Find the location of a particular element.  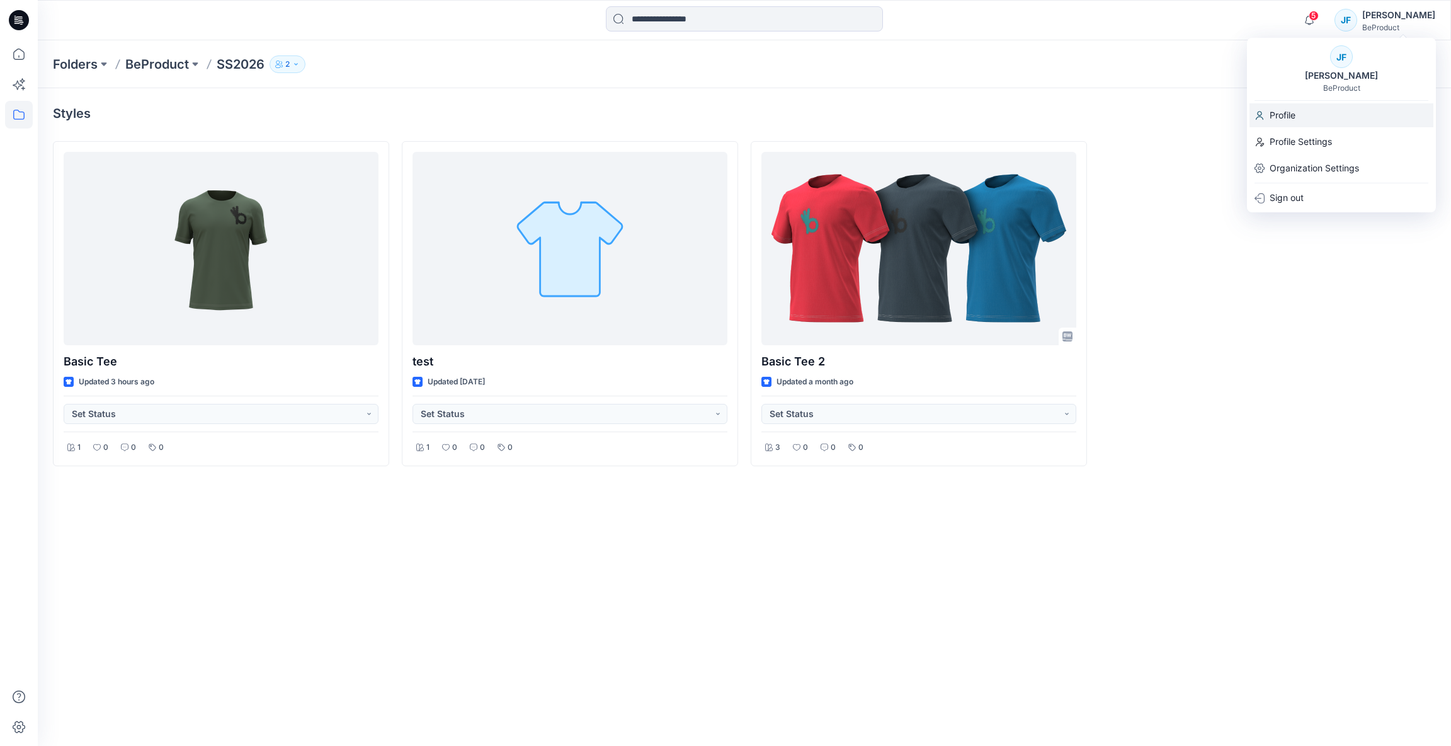

p: Updated 3 hours ago is located at coordinates (116, 382).